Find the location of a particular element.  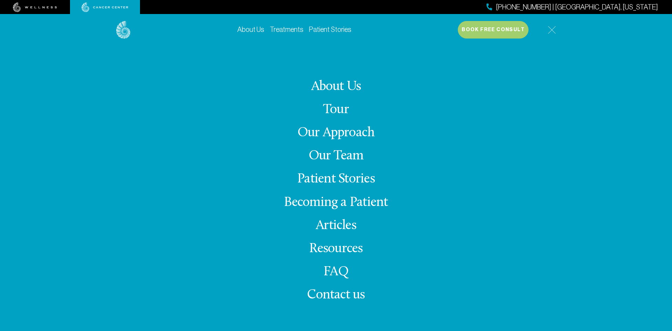

a: Treatments is located at coordinates (287, 29).